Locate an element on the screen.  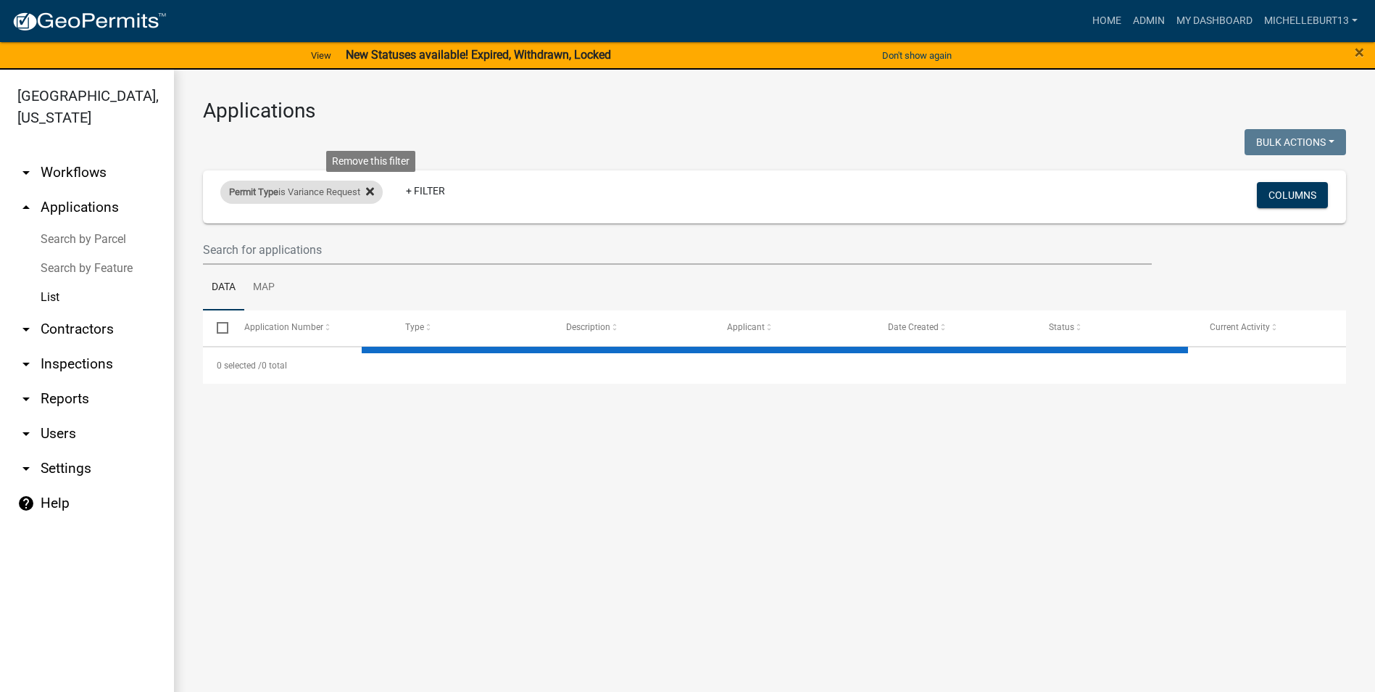
h3: Applications is located at coordinates (774, 111).